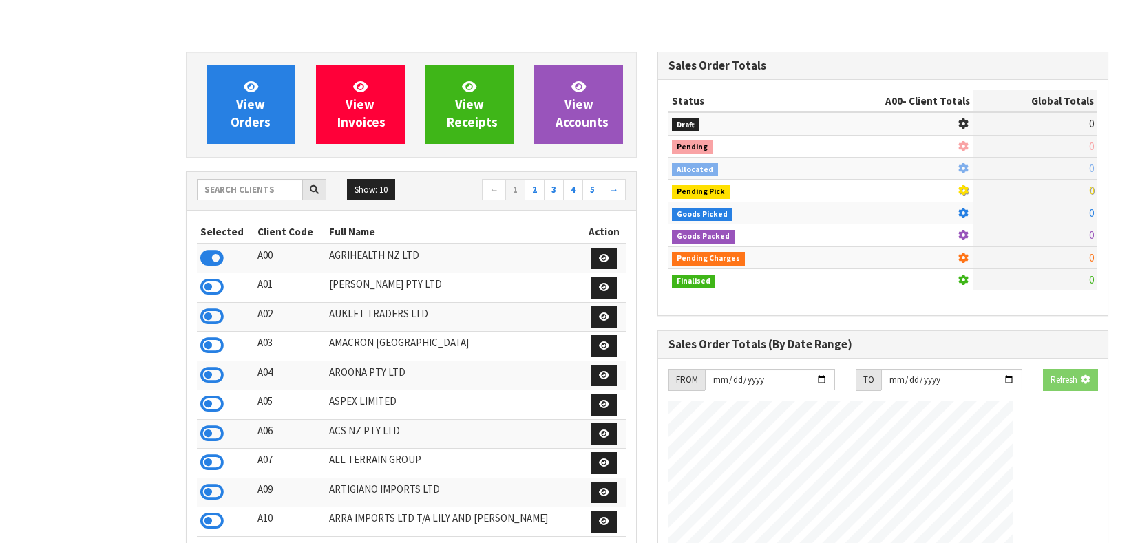 This screenshot has height=543, width=1129. I want to click on td: A03, so click(290, 346).